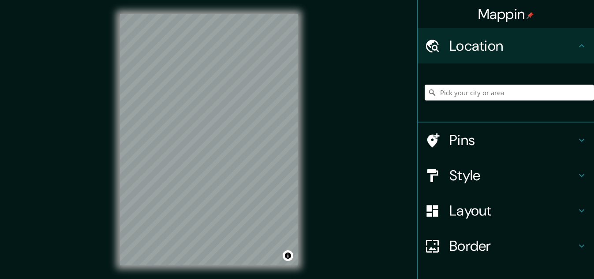 This screenshot has height=279, width=594. What do you see at coordinates (506, 46) in the screenshot?
I see `div: Location` at bounding box center [506, 46].